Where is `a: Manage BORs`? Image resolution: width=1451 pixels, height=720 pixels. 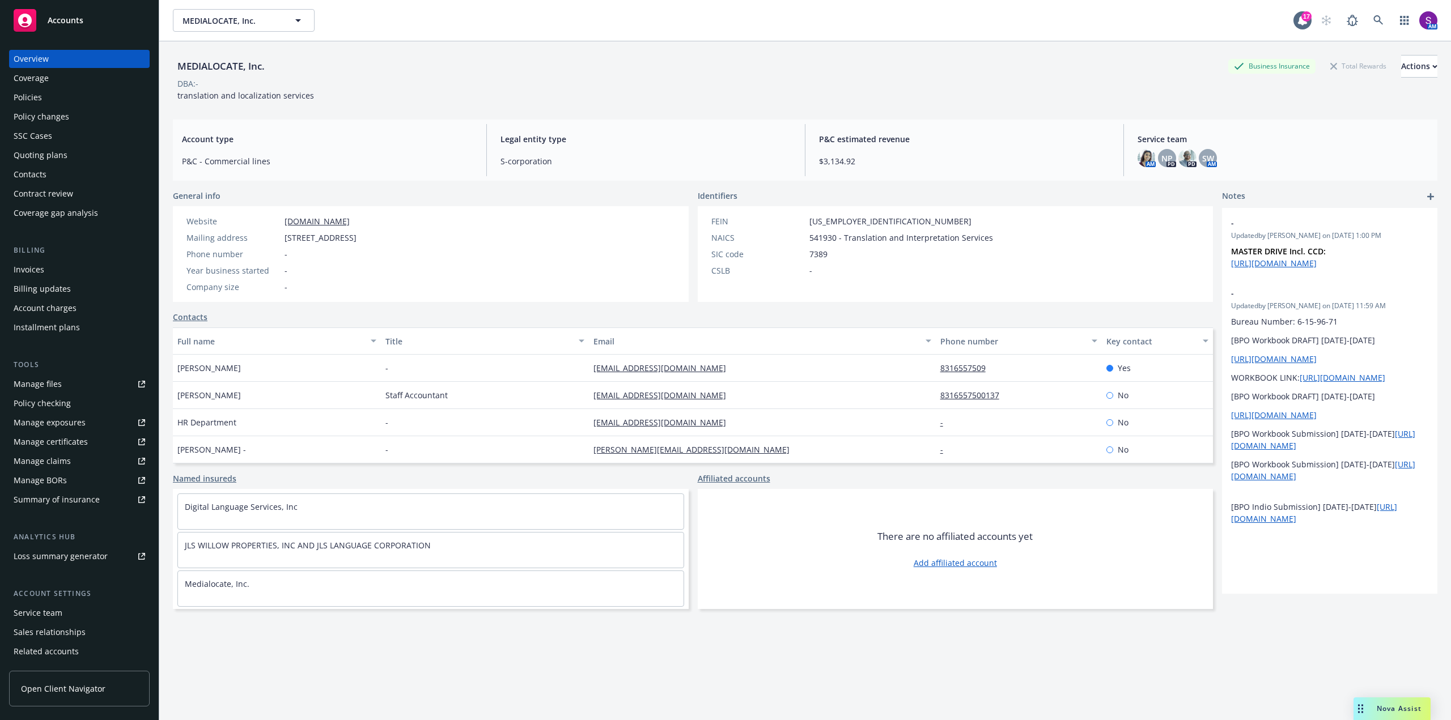
a: Manage BORs is located at coordinates (79, 481).